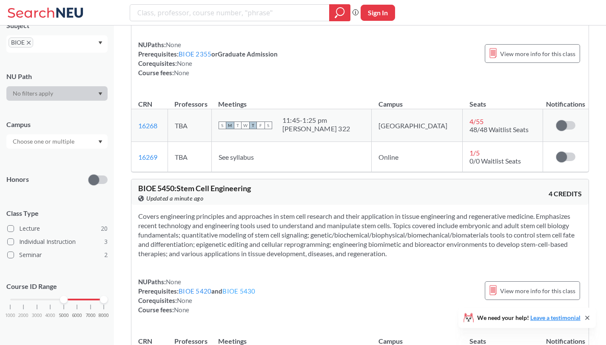 Image resolution: width=606 pixels, height=345 pixels. Describe the element at coordinates (340, 13) in the screenshot. I see `div: magnifying glass` at that location.